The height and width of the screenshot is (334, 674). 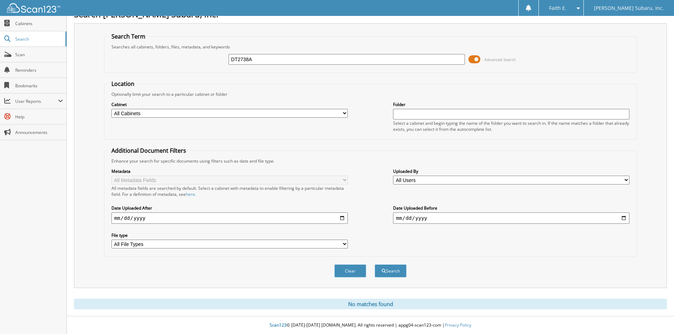 What do you see at coordinates (350, 271) in the screenshot?
I see `button: Clear` at bounding box center [350, 271].